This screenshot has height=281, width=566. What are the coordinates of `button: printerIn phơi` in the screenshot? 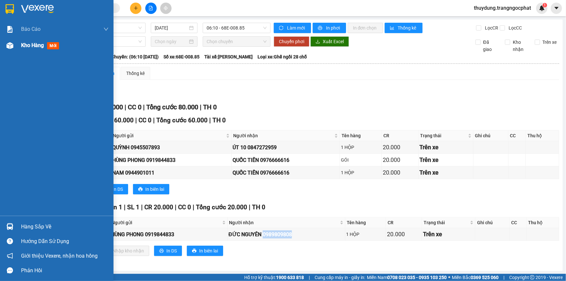 It's located at (329, 28).